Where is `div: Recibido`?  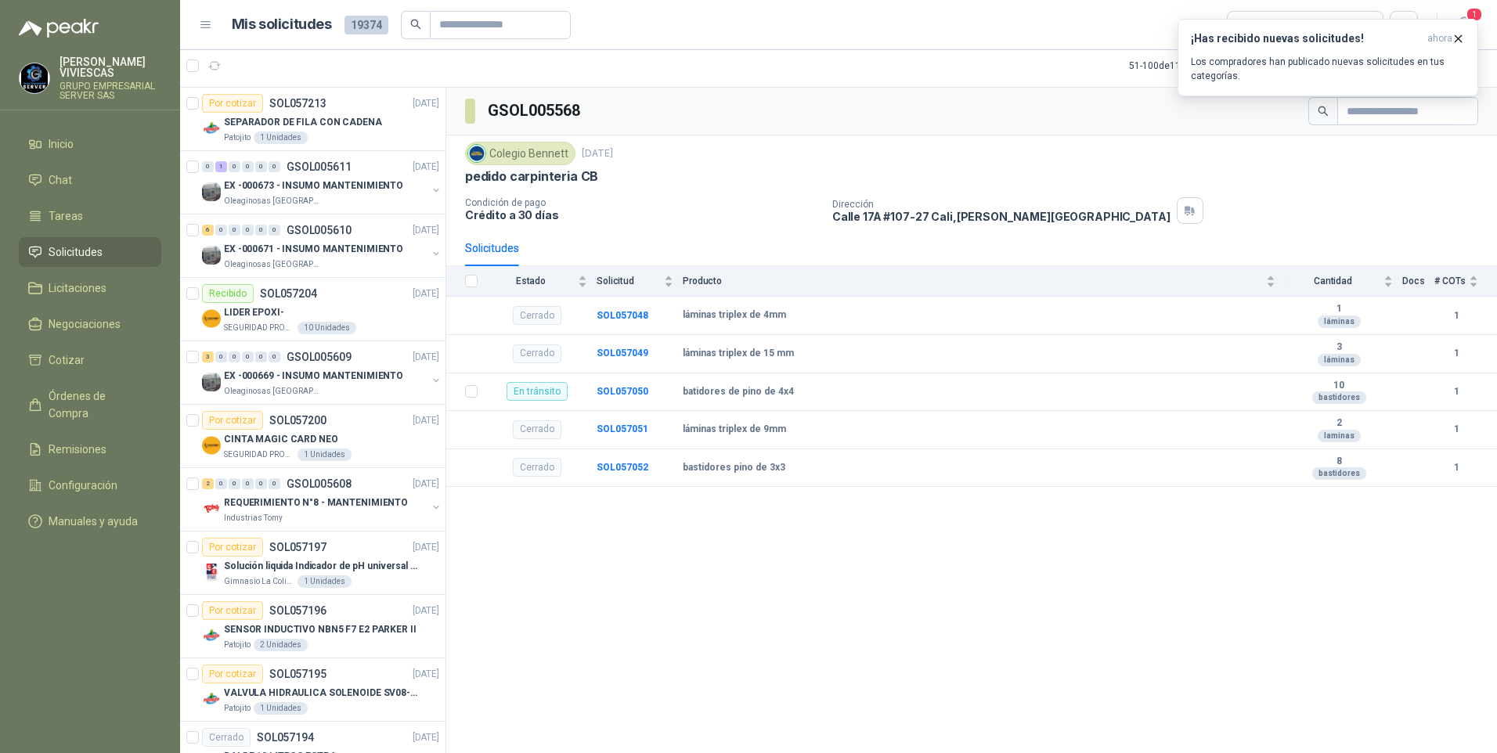 div: Recibido is located at coordinates (228, 294).